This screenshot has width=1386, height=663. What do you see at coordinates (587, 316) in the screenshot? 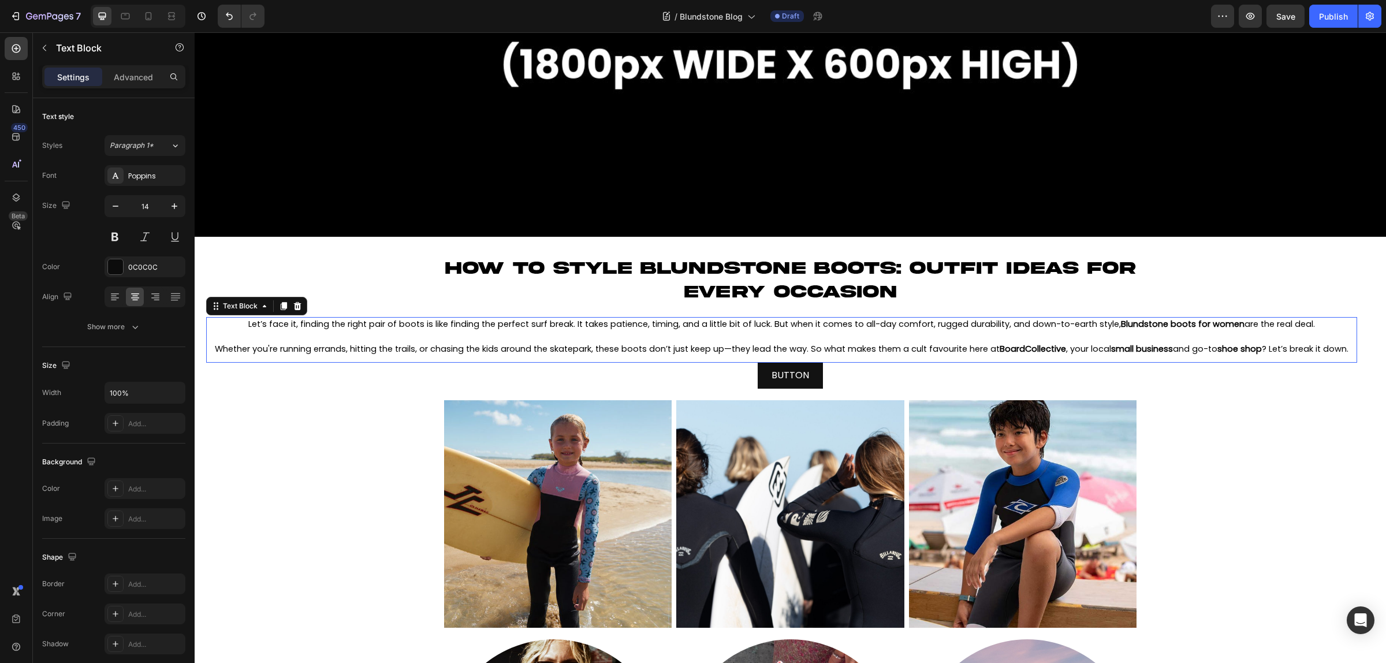
I see `span: Whether you're running errands, hitting the trails, or chasing the kids around the skatepark, the...` at bounding box center [587, 316].